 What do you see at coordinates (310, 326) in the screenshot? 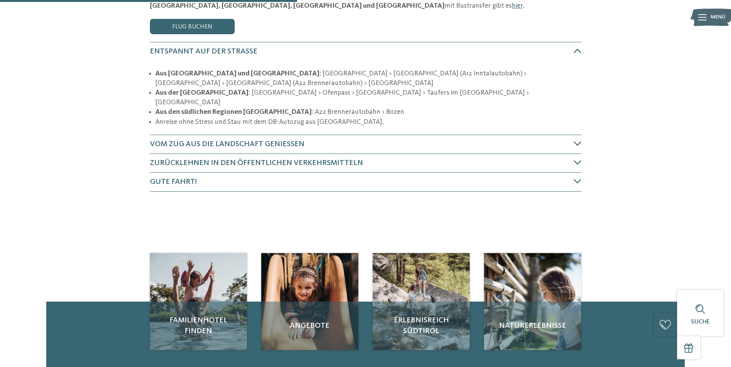
I see `span: Angebote` at bounding box center [310, 326].